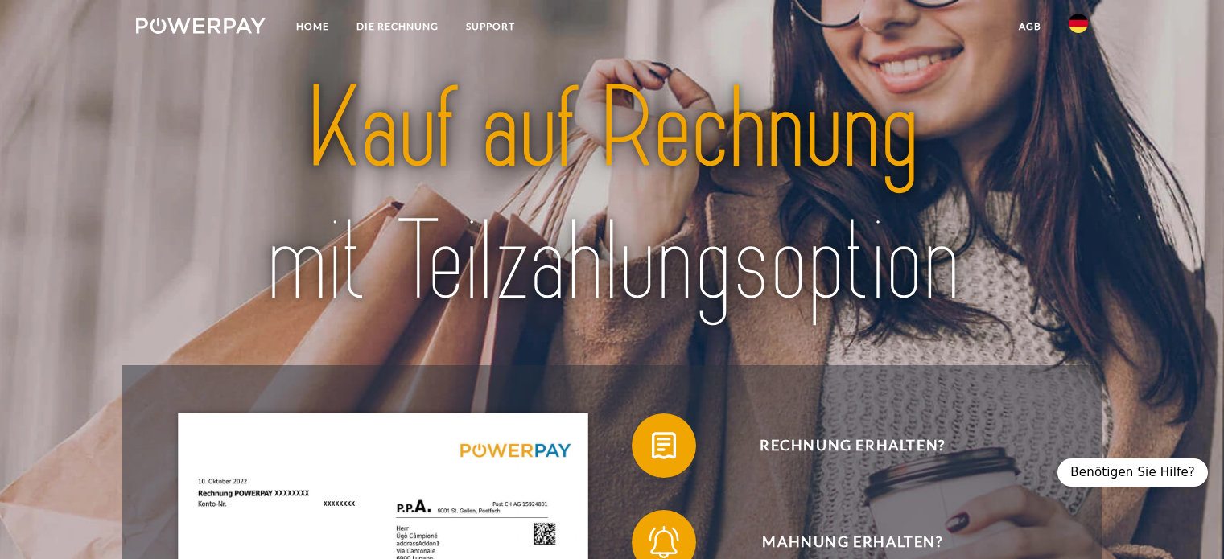  I want to click on a: agb, so click(1030, 27).